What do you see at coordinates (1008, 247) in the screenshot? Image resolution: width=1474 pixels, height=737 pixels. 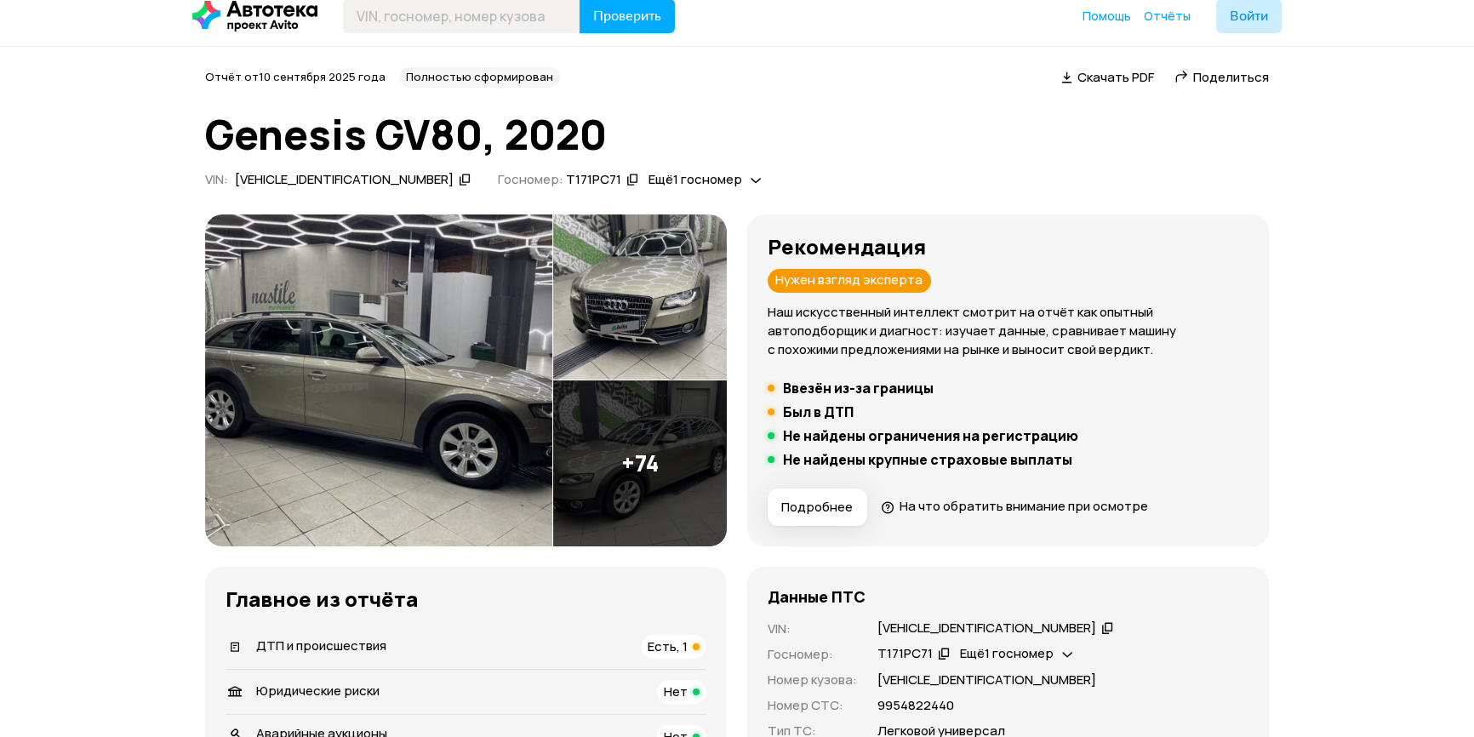 I see `h3: Рекомендация` at bounding box center [1008, 247].